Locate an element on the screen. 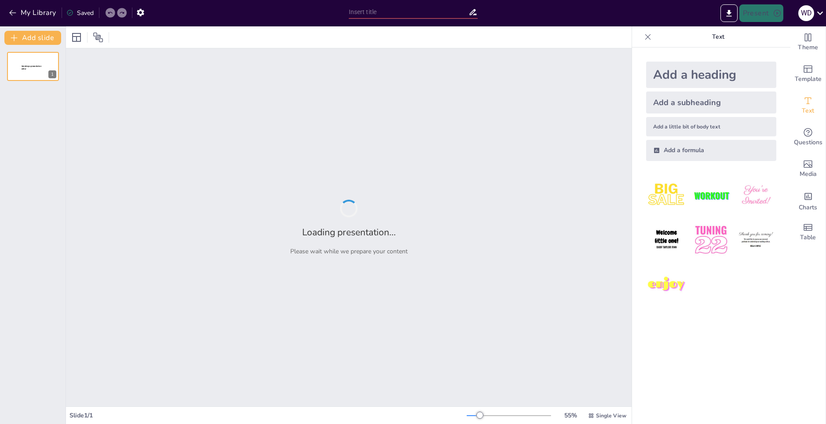 This screenshot has width=826, height=424. div: Add a formula is located at coordinates (711, 150).